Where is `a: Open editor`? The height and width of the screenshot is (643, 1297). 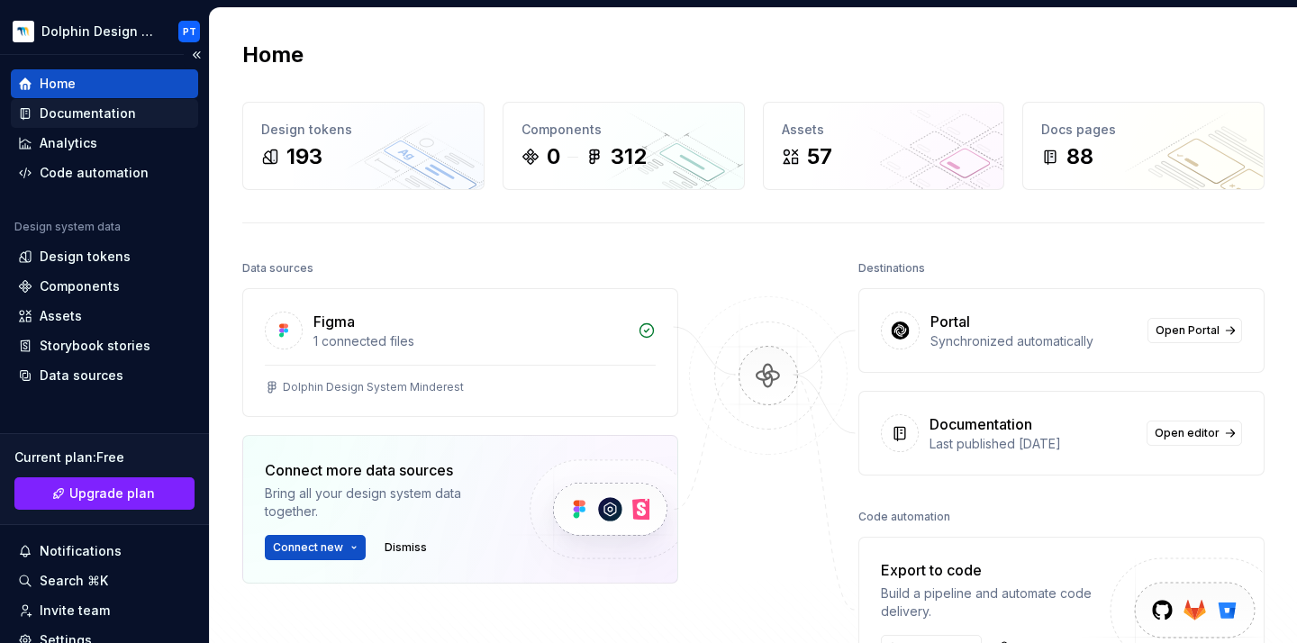 a: Open editor is located at coordinates (1195, 433).